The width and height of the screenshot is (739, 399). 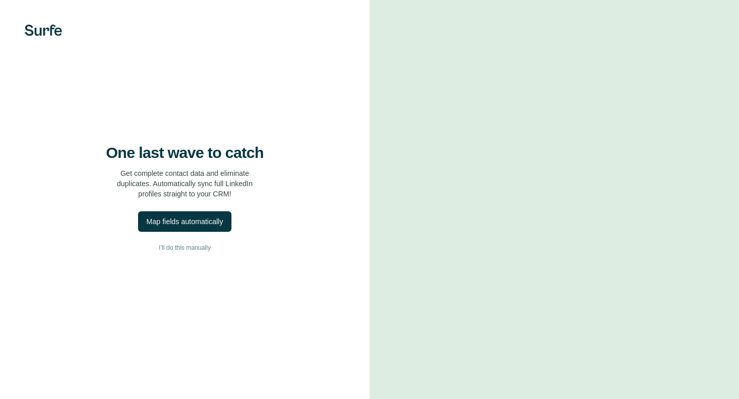 I want to click on span: I’ll do this manually, so click(x=184, y=248).